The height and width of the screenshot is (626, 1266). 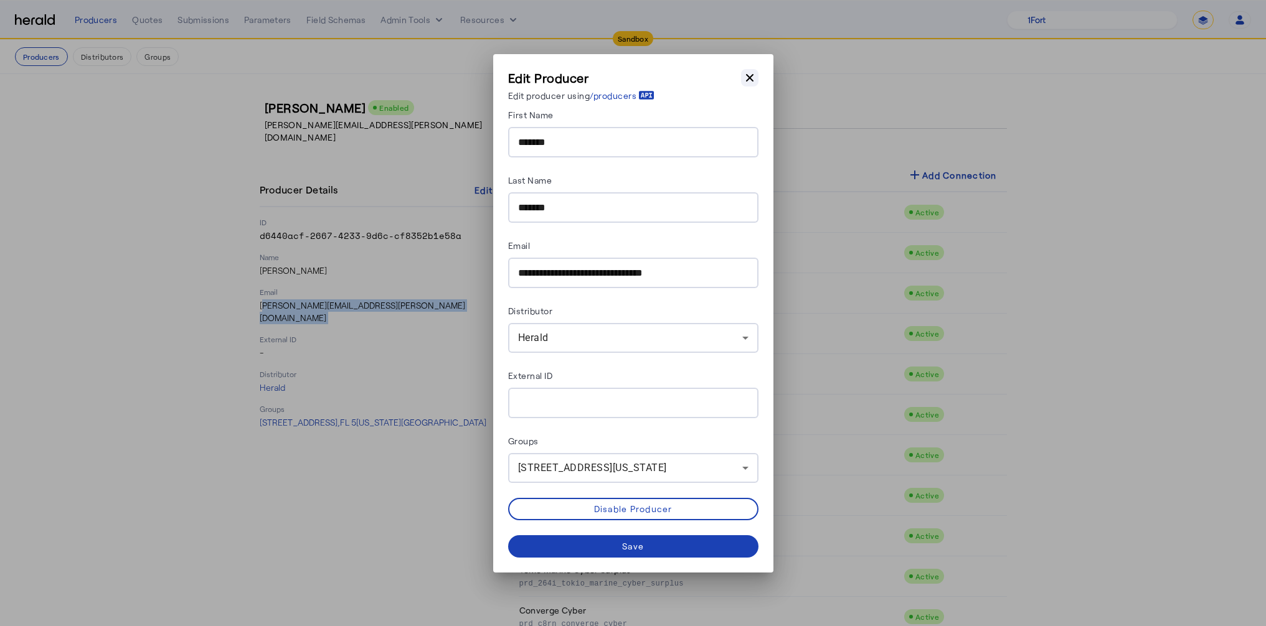 What do you see at coordinates (523, 441) in the screenshot?
I see `label: Groups` at bounding box center [523, 441].